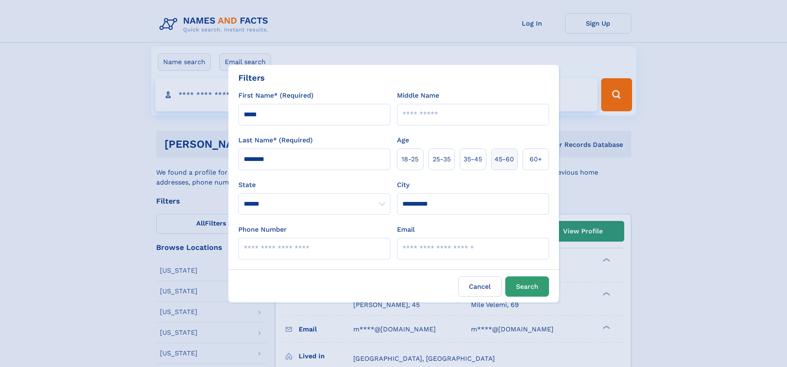 Image resolution: width=787 pixels, height=367 pixels. Describe the element at coordinates (403, 185) in the screenshot. I see `label: City` at that location.